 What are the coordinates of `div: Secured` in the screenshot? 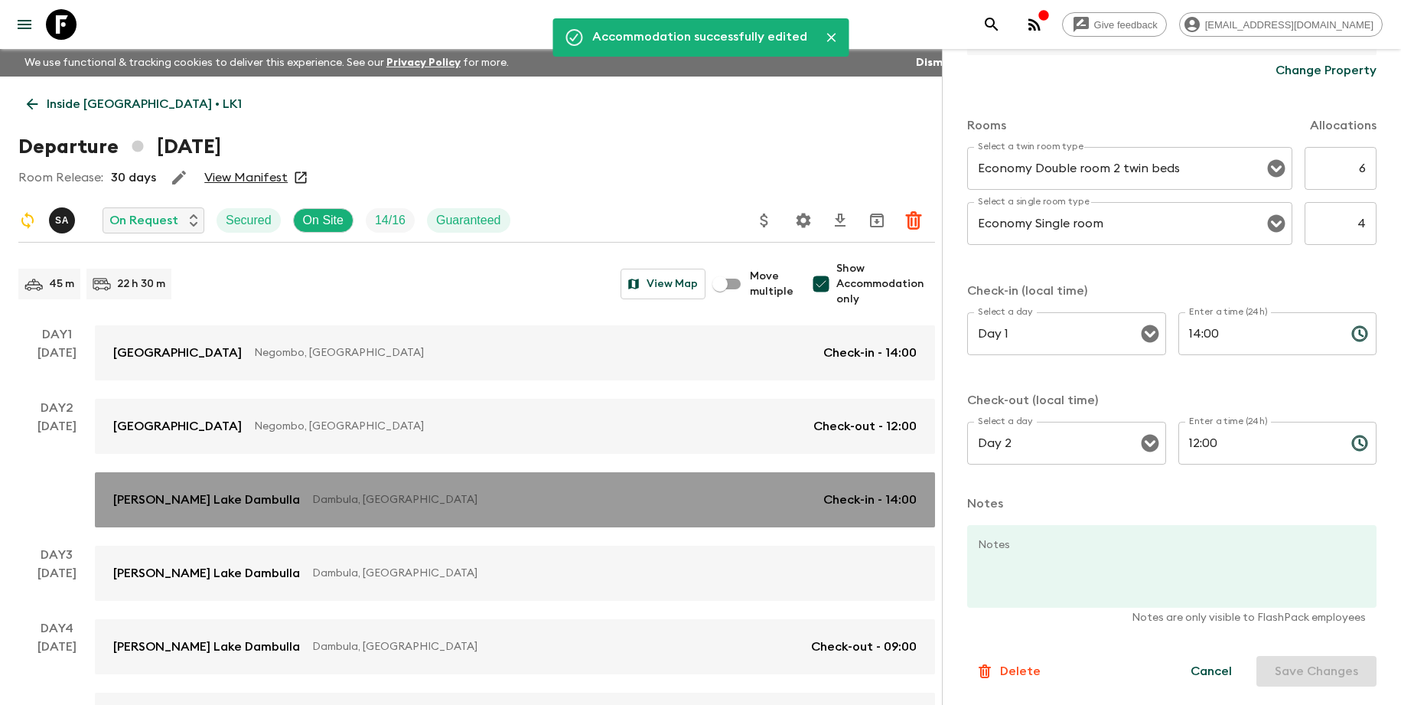 It's located at (249, 220).